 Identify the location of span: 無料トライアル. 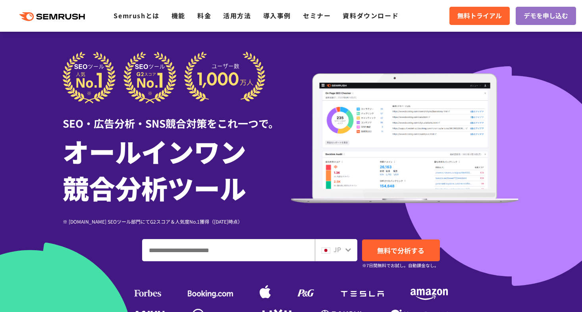
(479, 16).